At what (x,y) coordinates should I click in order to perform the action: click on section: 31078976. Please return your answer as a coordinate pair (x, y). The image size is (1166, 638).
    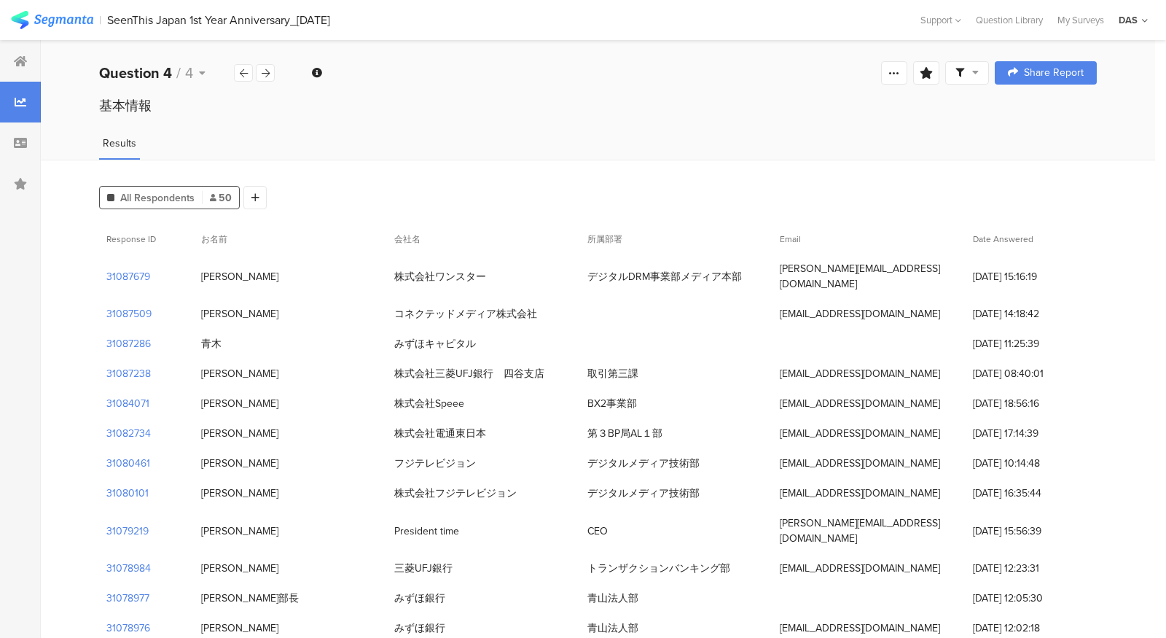
    Looking at the image, I should click on (128, 628).